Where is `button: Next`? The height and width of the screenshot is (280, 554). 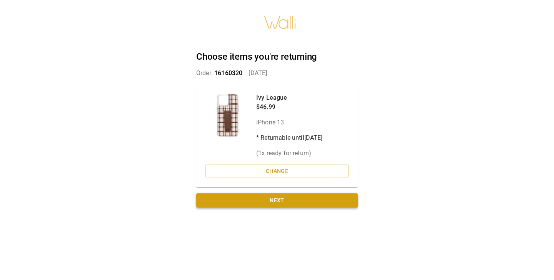
button: Next is located at coordinates (277, 200).